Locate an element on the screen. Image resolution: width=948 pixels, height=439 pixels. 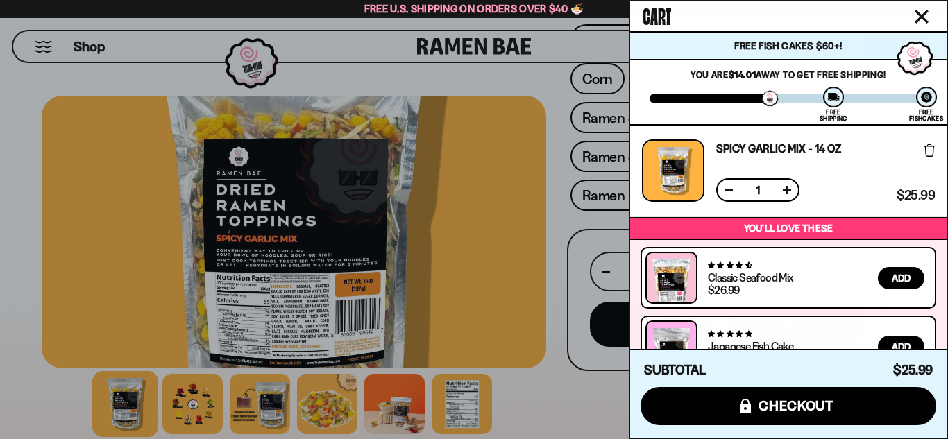
a: Japanese Fish Cake is located at coordinates (750, 346).